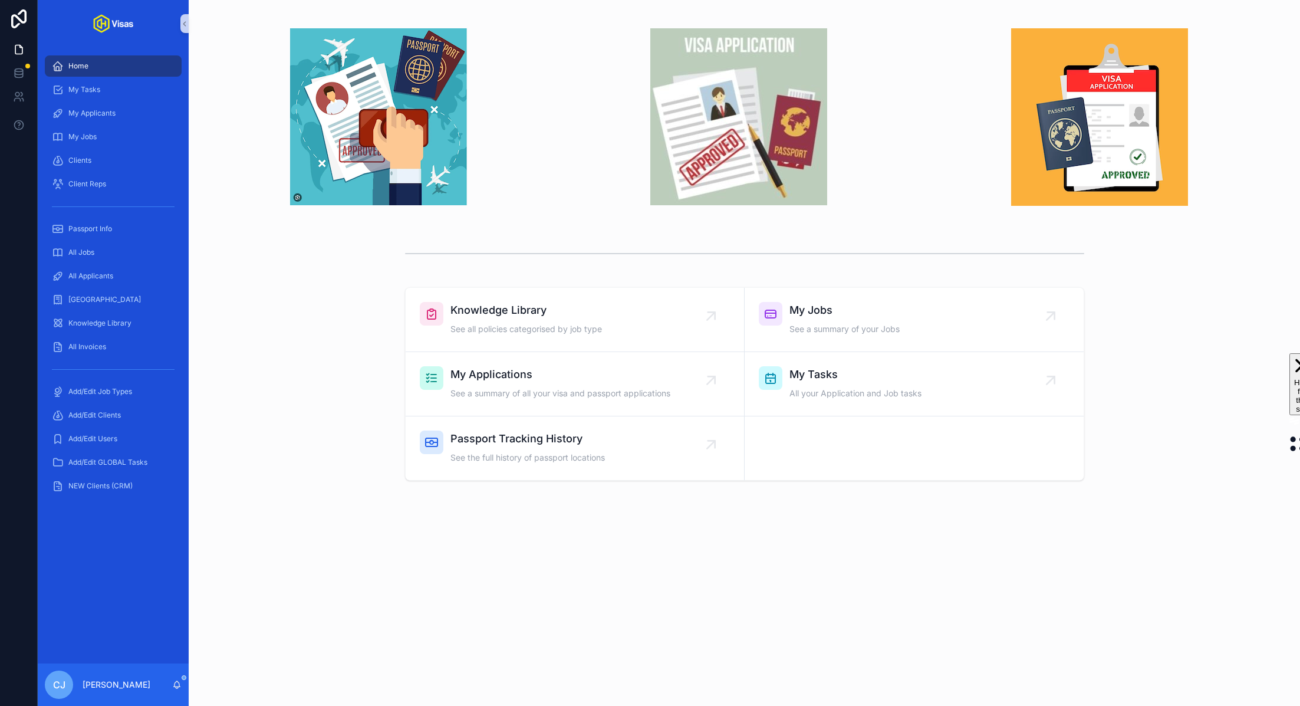  What do you see at coordinates (575, 384) in the screenshot?
I see `a: My ApplicationsSee a summary of all your visa and passport applications` at bounding box center [575, 384].